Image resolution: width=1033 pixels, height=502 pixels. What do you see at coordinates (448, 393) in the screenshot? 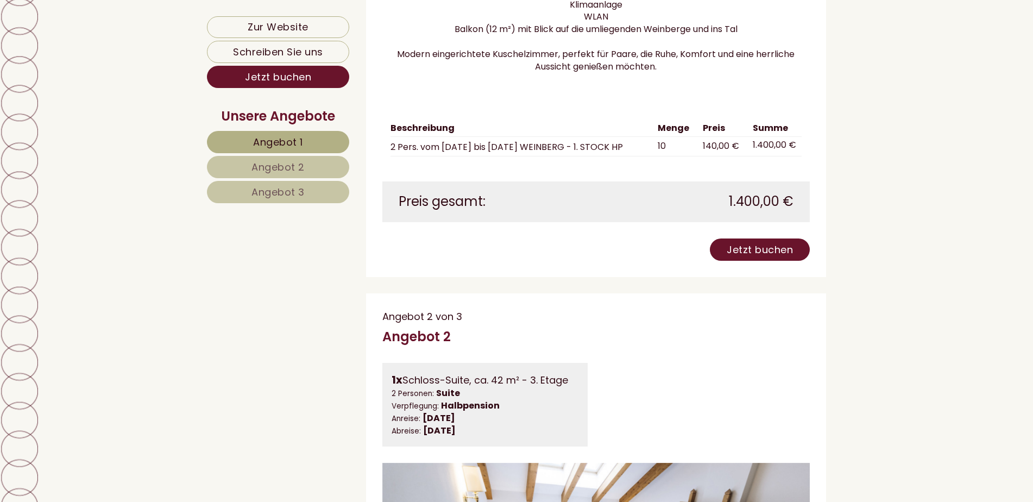
I see `b: Suite` at bounding box center [448, 393].